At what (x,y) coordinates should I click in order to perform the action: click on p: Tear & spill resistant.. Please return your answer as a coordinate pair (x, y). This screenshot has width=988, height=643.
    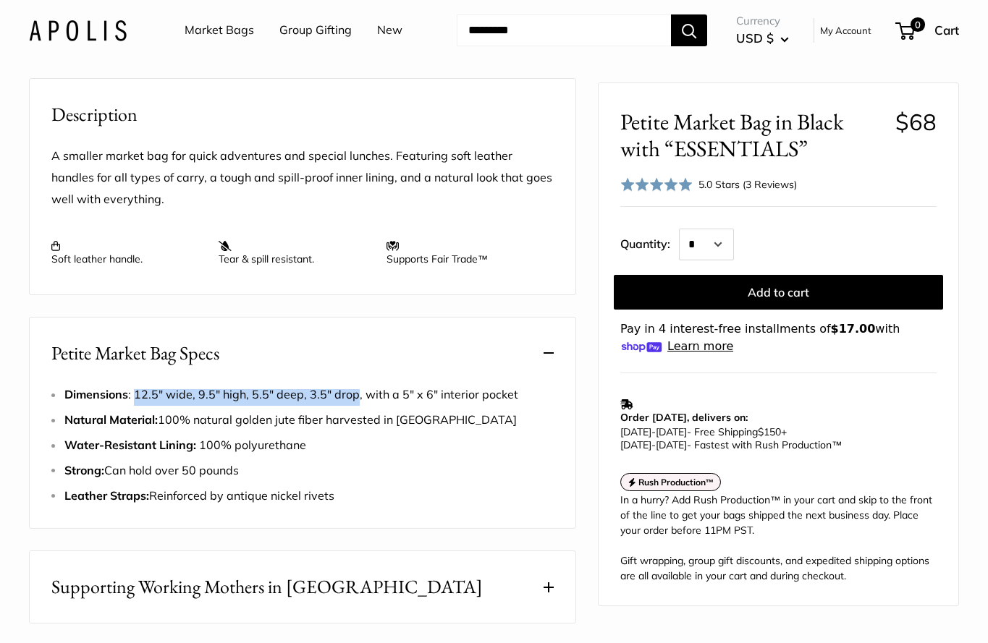
    Looking at the image, I should click on (294, 253).